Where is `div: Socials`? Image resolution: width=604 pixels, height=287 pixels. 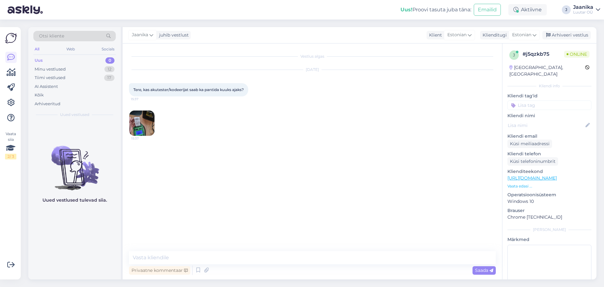 div: Socials is located at coordinates (108, 49).